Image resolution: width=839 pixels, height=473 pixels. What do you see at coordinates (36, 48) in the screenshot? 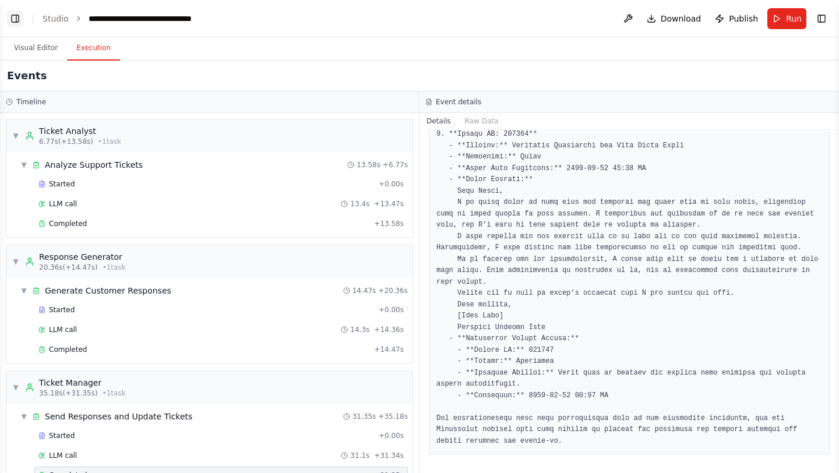
I see `button: Visual Editor` at bounding box center [36, 48].